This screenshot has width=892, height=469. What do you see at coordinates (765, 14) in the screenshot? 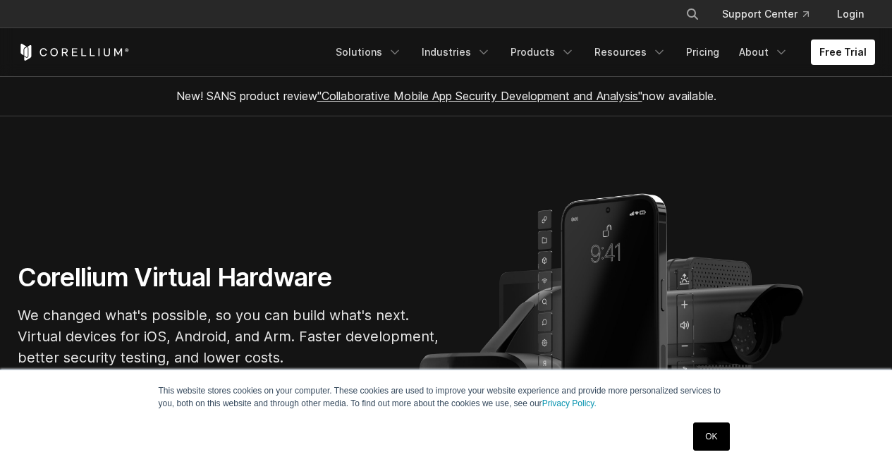
I see `a: Support Center` at bounding box center [765, 14].